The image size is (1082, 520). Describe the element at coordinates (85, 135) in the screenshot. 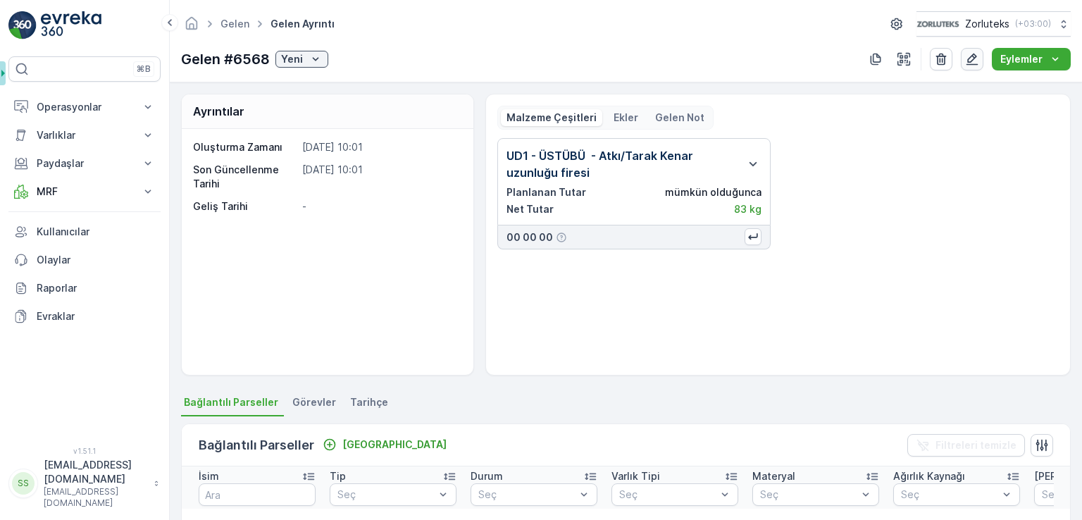

I see `button: Varlıklar` at that location.